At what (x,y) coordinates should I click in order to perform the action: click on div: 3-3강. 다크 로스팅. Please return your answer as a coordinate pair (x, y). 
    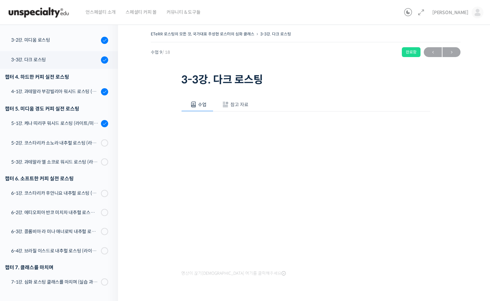
    Looking at the image, I should click on (55, 60).